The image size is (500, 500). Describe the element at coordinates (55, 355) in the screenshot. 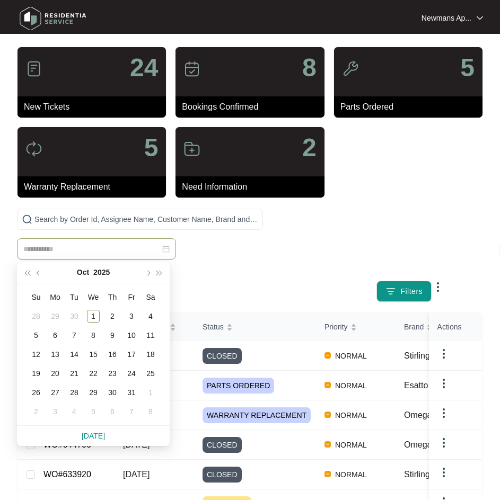

I see `div: 13` at that location.